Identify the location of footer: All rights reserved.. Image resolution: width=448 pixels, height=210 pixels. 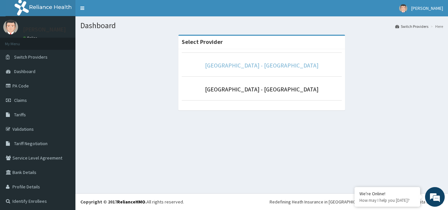
(262, 202).